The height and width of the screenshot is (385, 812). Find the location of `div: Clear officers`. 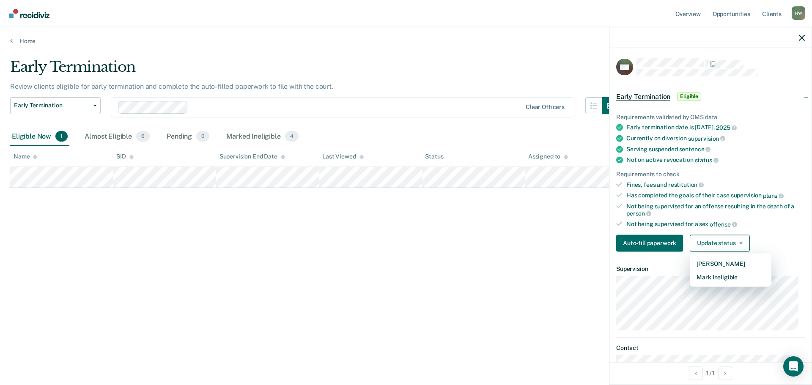

div: Clear officers is located at coordinates (545, 107).